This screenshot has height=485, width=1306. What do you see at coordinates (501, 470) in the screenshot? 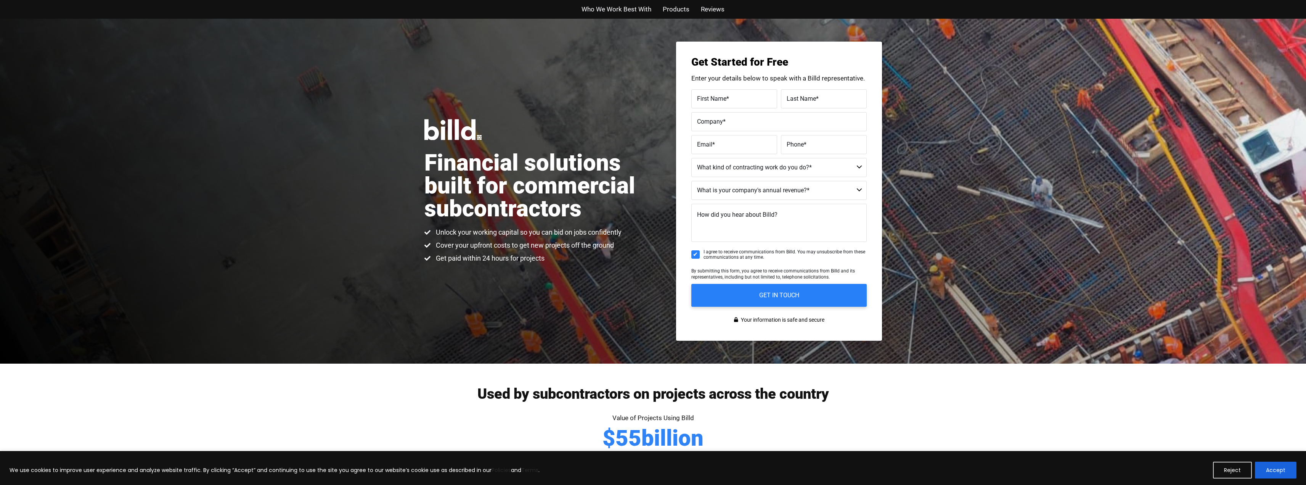
I see `a: Policies` at bounding box center [501, 470].